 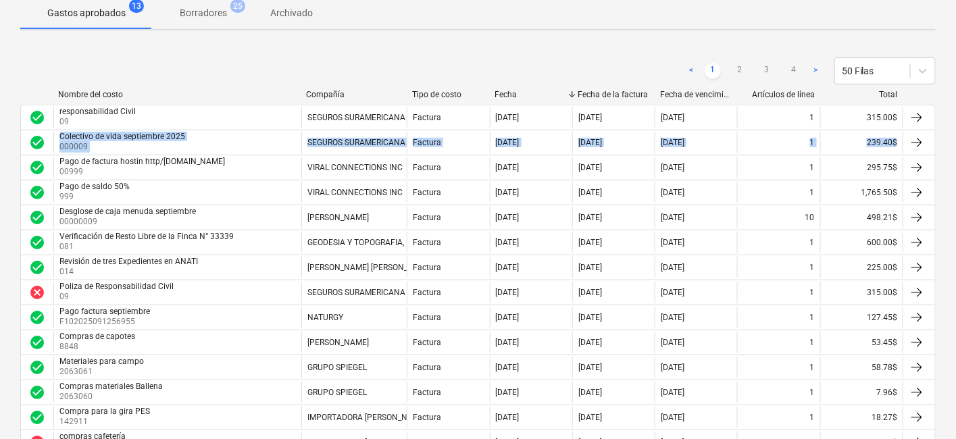 I want to click on div: La factura fue rechazada, so click(x=37, y=293).